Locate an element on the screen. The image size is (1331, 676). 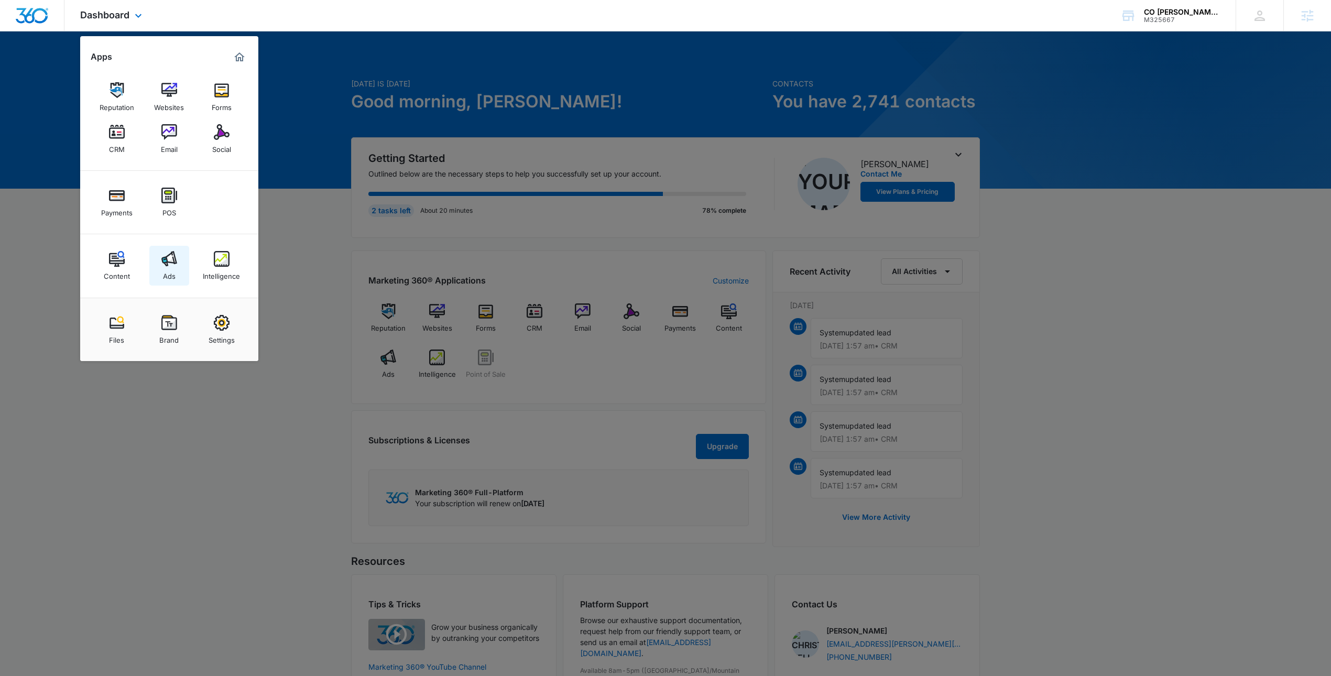
img: website_grey.svg is located at coordinates (21, 31).